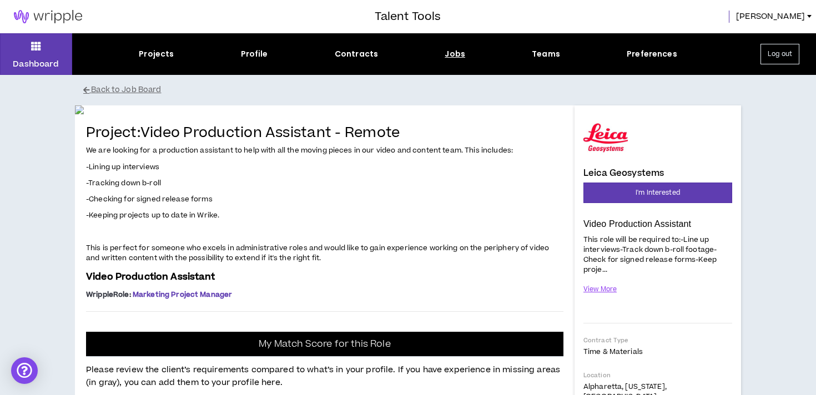  Describe the element at coordinates (658, 193) in the screenshot. I see `span: I'm Interested` at that location.